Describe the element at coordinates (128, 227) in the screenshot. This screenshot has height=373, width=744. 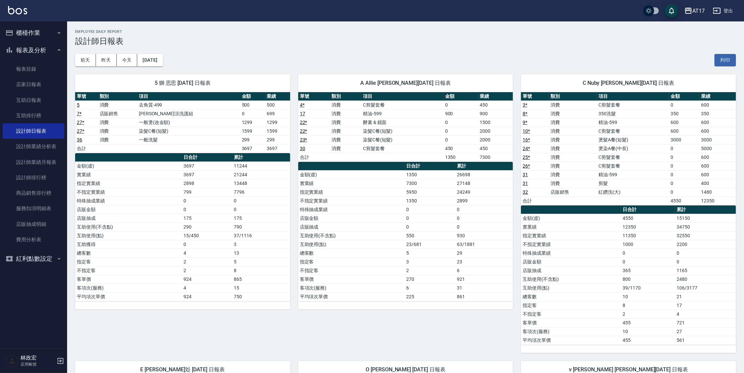
I see `td: 互助使用(不含點)` at that location.